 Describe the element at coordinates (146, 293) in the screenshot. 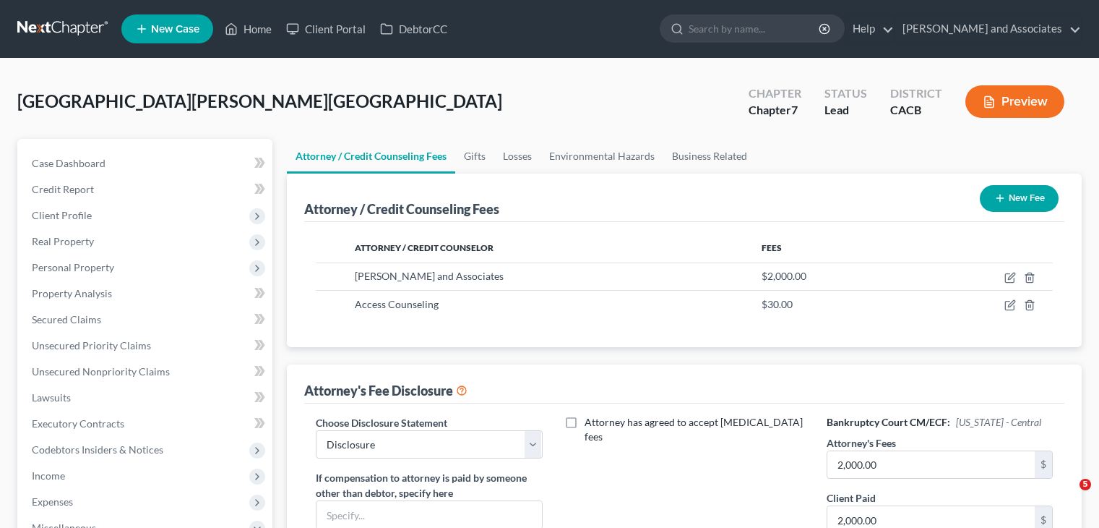

I see `a: Property Analysis` at that location.